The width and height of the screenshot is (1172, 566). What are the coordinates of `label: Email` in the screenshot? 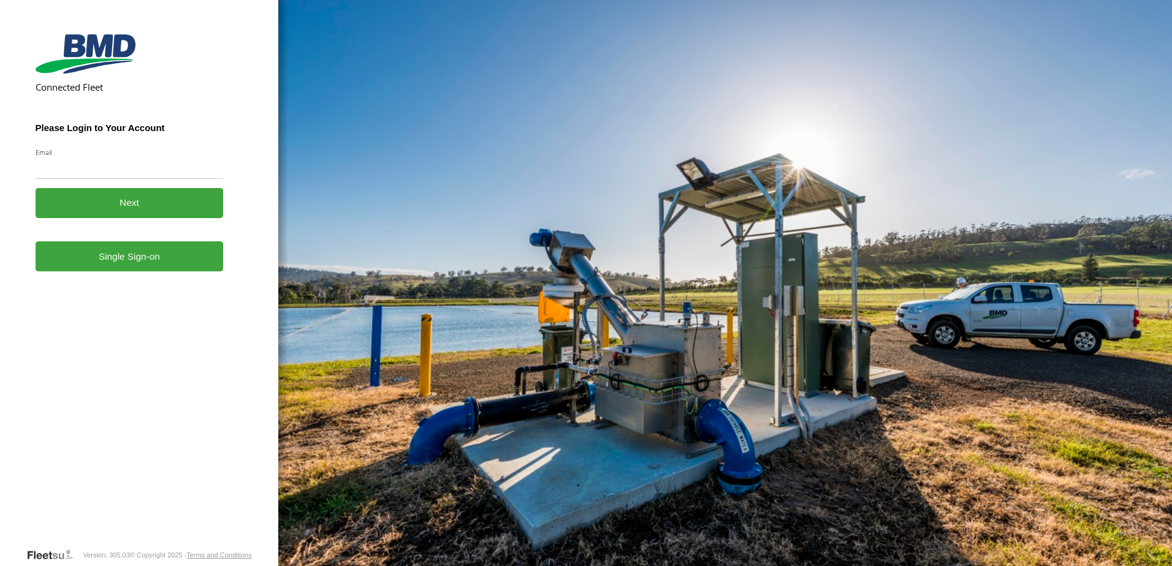 It's located at (129, 152).